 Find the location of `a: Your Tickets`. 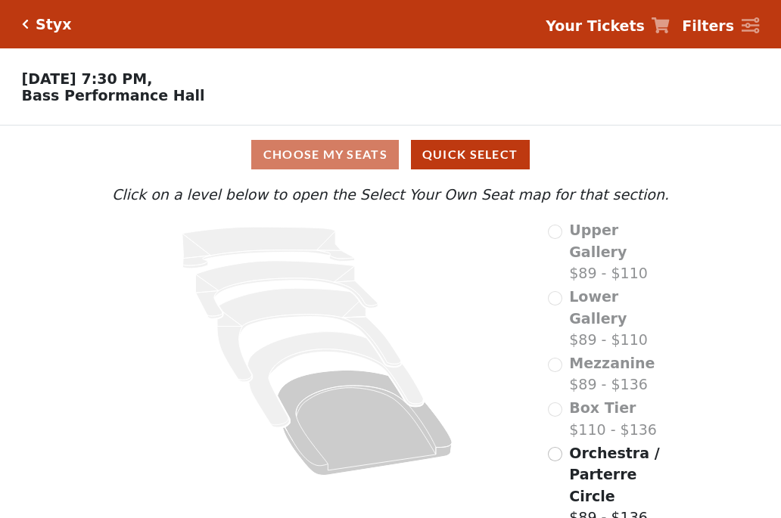

a: Your Tickets is located at coordinates (608, 26).